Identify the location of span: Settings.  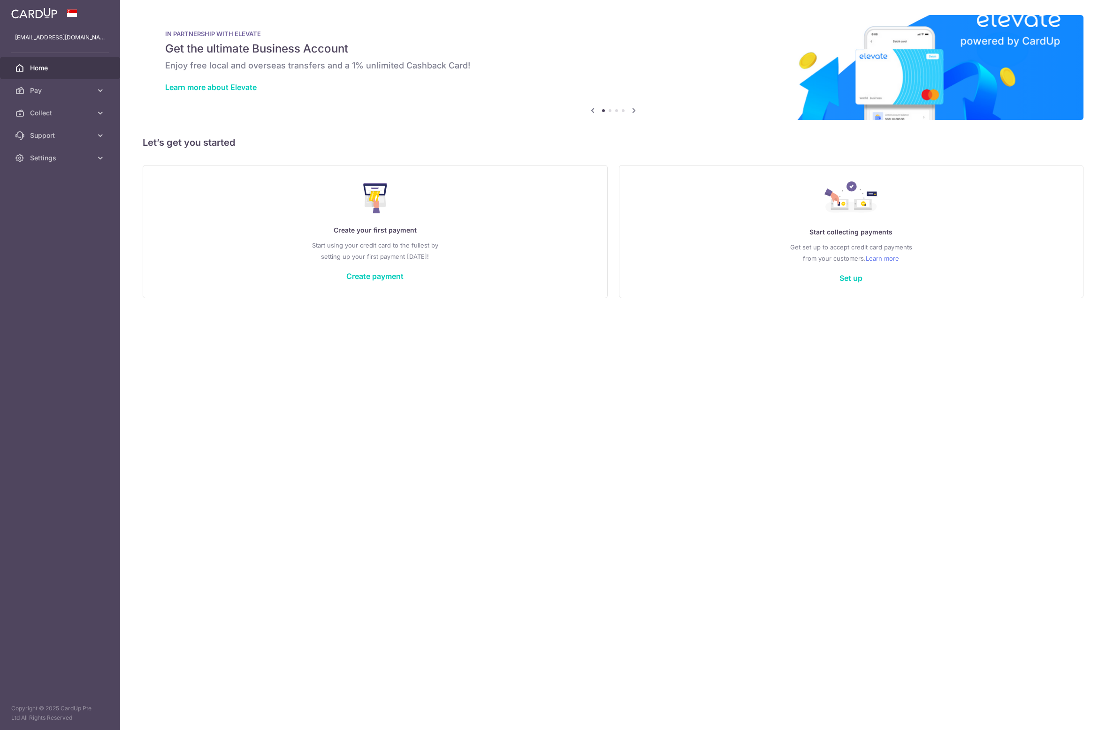
(61, 158).